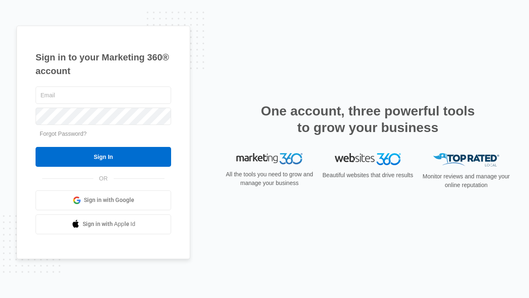  Describe the element at coordinates (270, 179) in the screenshot. I see `p: All the tools you need to grow and manage your business` at that location.